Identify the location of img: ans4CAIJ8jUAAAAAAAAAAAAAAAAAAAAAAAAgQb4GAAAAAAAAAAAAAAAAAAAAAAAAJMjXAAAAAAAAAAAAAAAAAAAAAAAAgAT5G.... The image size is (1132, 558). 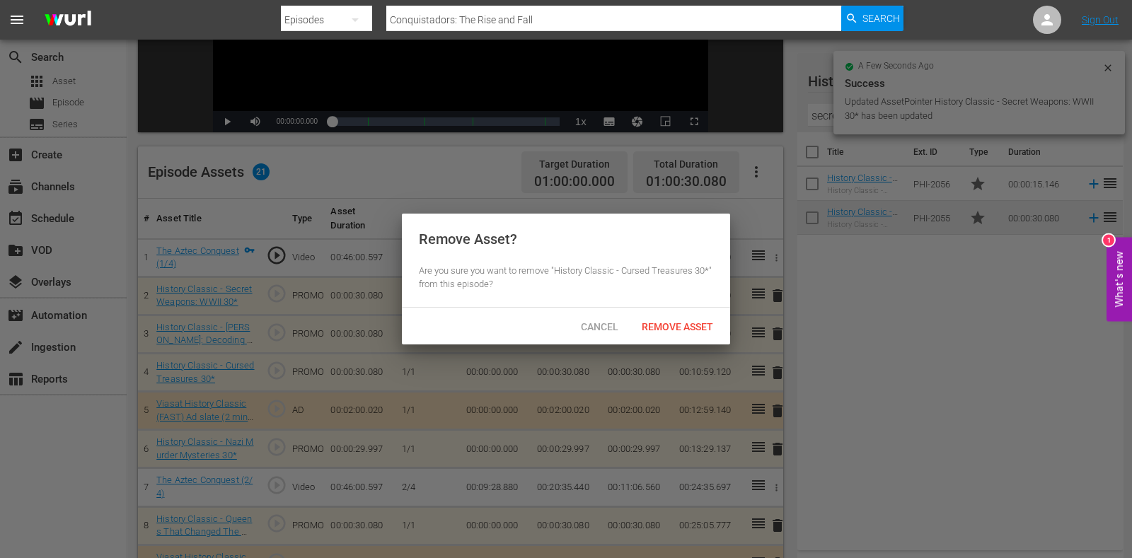
(68, 20).